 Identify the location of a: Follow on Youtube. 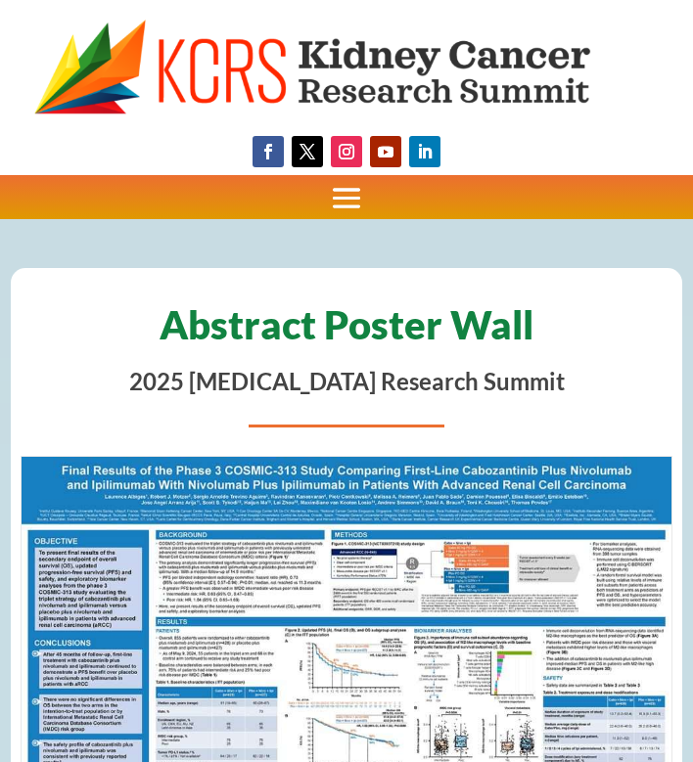
(386, 152).